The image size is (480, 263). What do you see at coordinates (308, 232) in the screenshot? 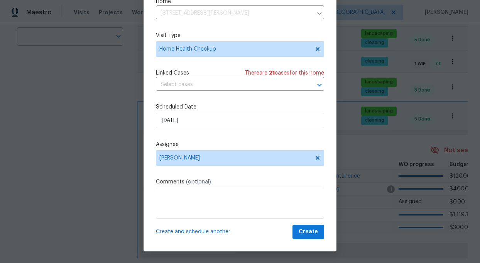
I see `span: Create` at bounding box center [308, 232].